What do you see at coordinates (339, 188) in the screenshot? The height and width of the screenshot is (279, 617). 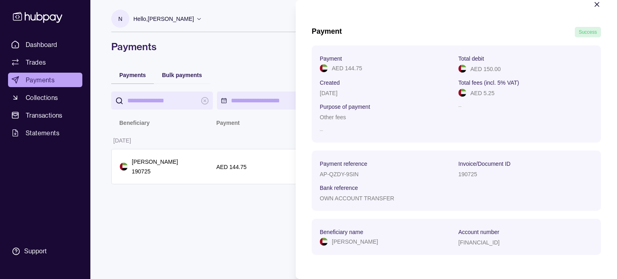 I see `p: Bank reference` at bounding box center [339, 188].